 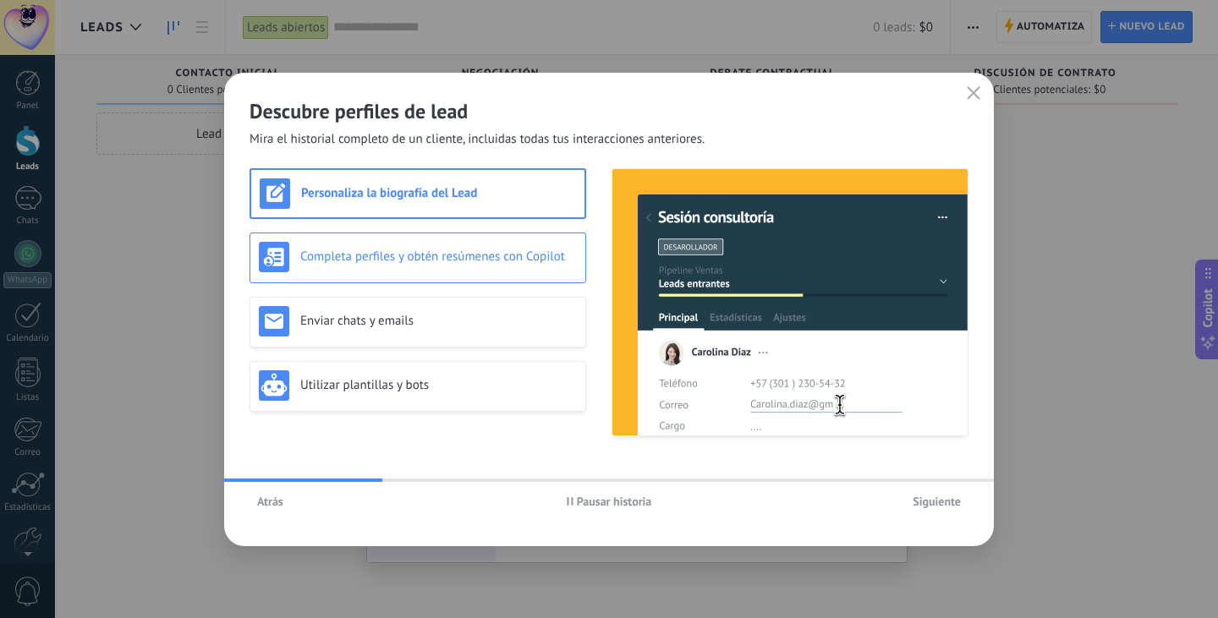 What do you see at coordinates (438, 193) in the screenshot?
I see `h3: Personaliza la biografía del Lead` at bounding box center [438, 193].